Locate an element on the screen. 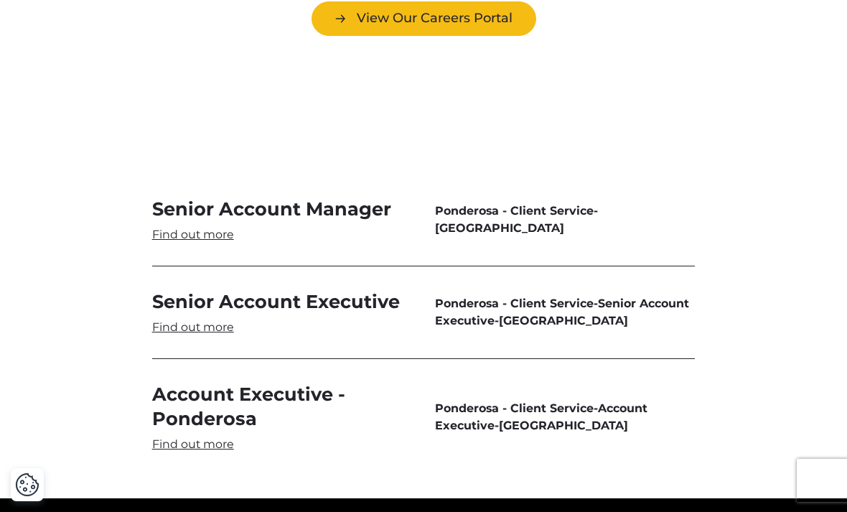 The height and width of the screenshot is (512, 847). a: Account Executive - Ponderosa is located at coordinates (282, 417).